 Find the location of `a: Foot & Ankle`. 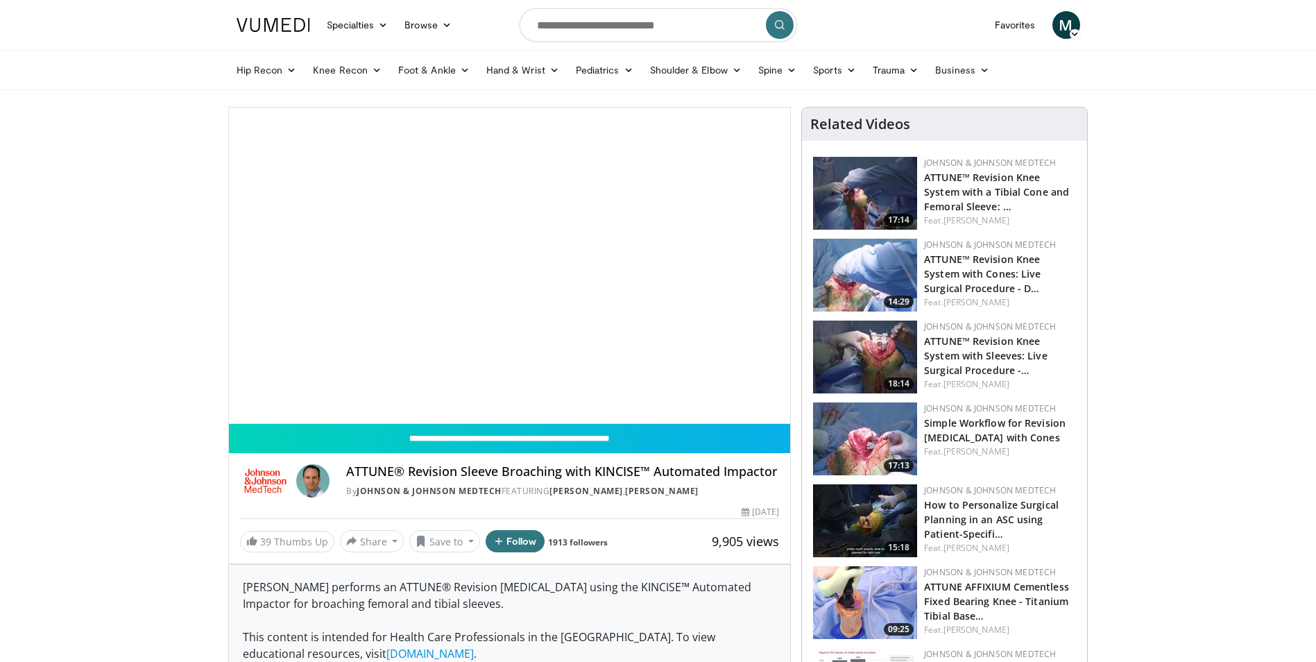

a: Foot & Ankle is located at coordinates (434, 70).